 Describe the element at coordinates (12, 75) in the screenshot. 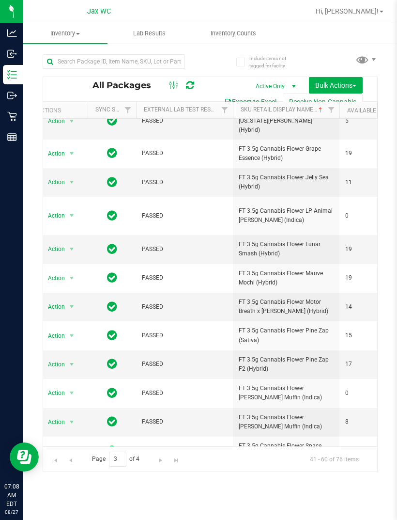

I see `inline-svg: Inventory` at that location.